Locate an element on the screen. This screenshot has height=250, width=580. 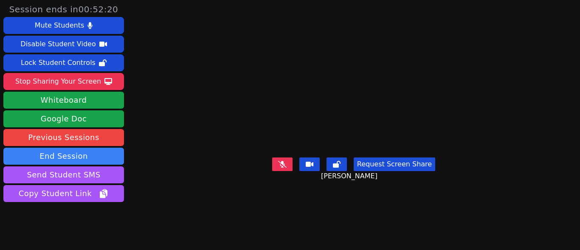
button: Mute Students is located at coordinates (64, 25).